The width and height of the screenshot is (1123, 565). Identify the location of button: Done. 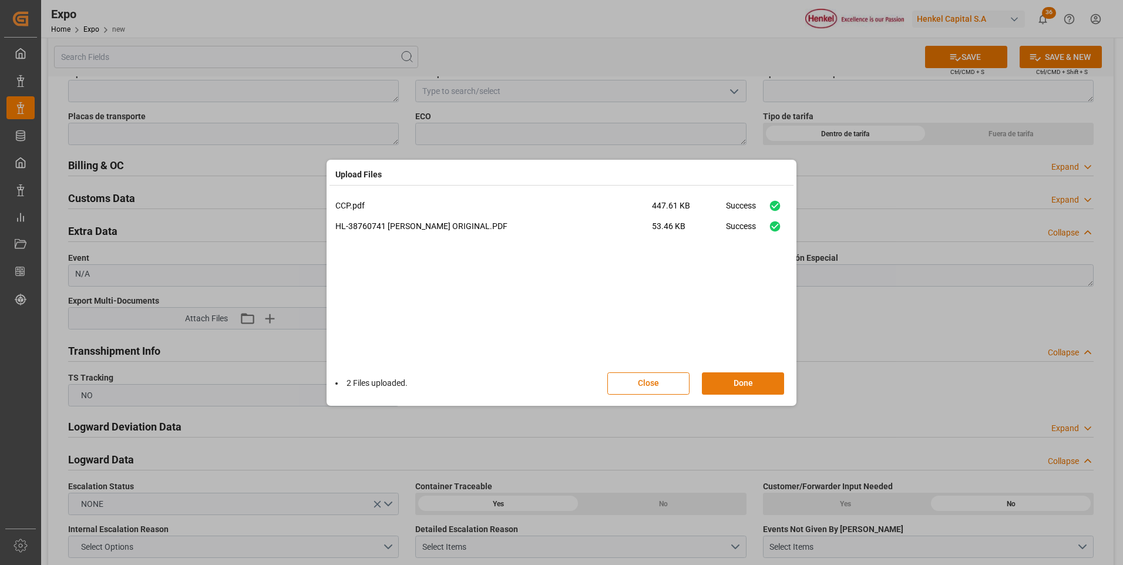
(743, 384).